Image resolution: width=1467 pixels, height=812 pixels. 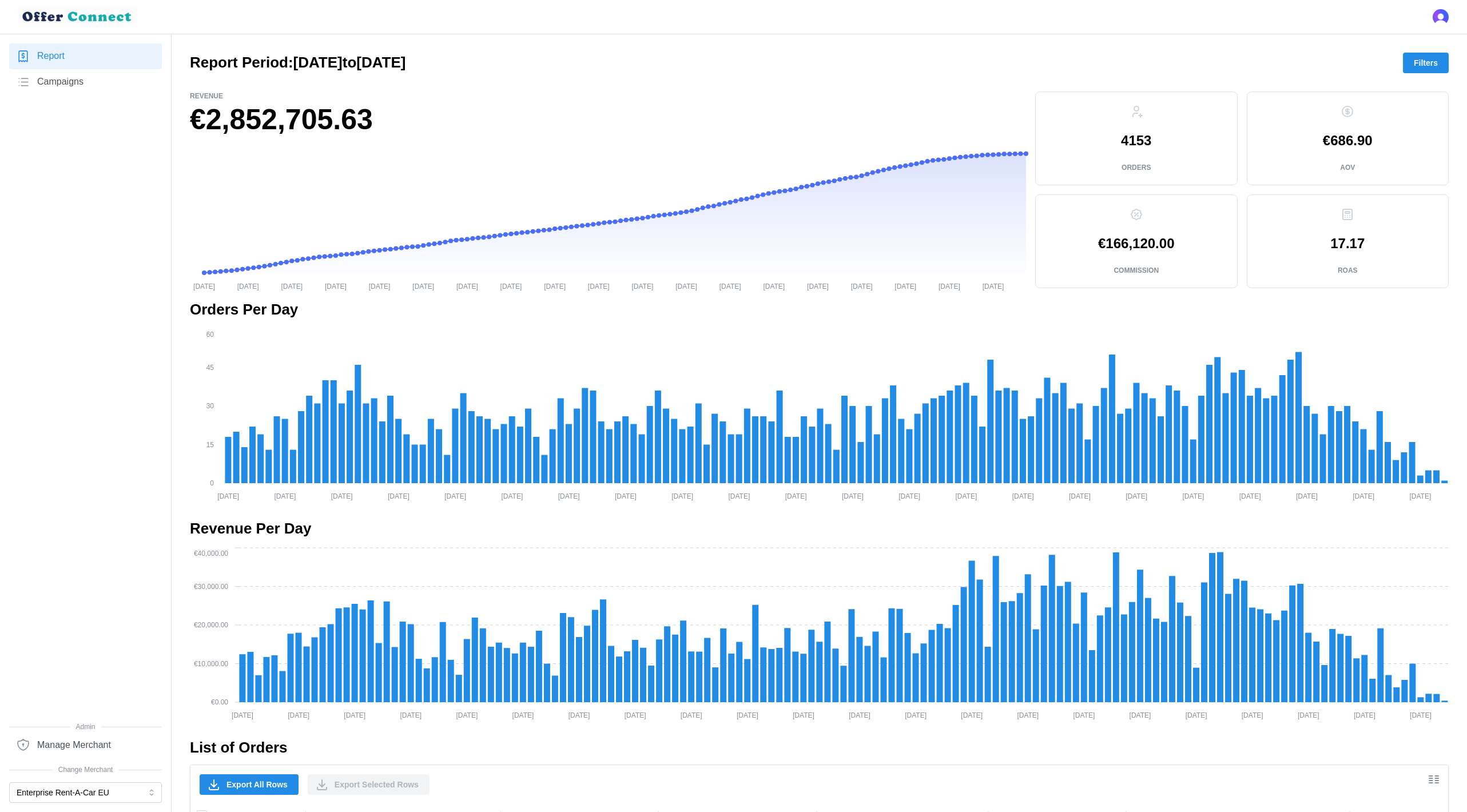 I want to click on p: €686.90, so click(x=1347, y=141).